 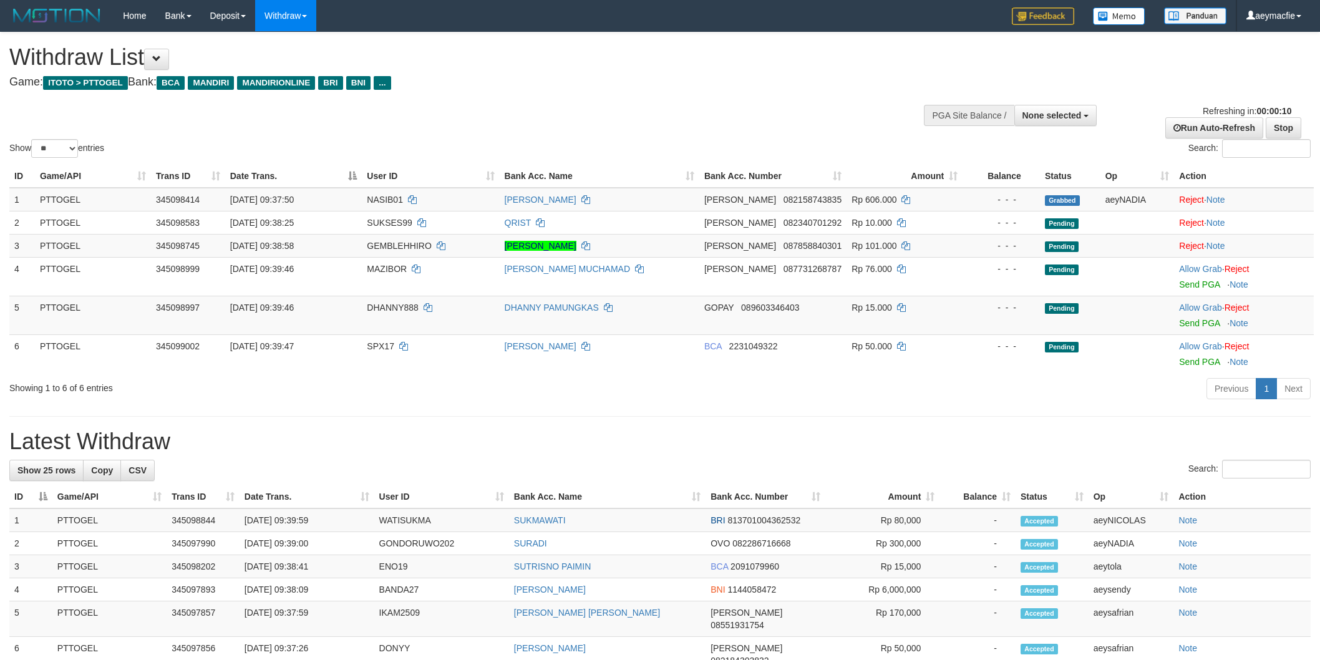 I want to click on th: Game/API: activate to sort column ascending, so click(x=93, y=176).